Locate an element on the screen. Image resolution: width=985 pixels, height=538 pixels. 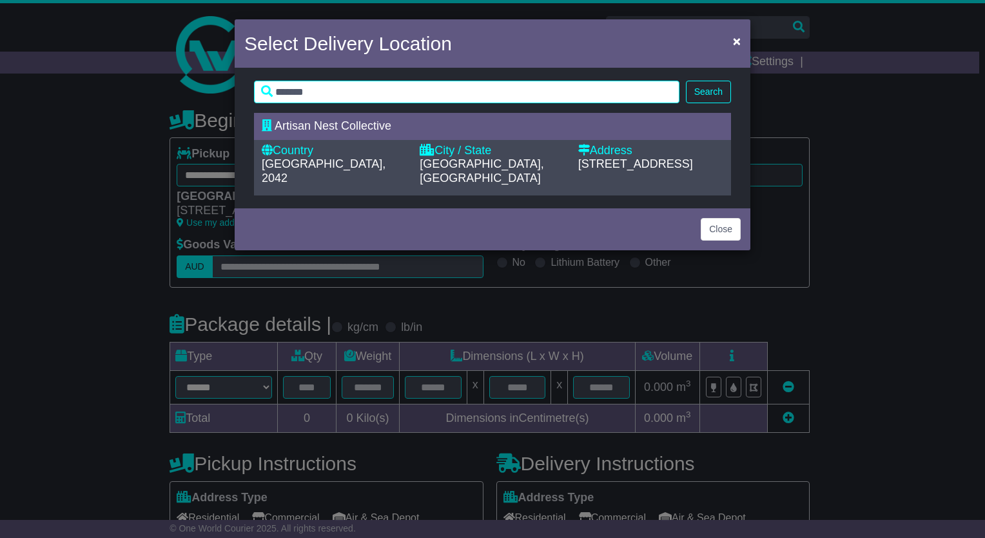
div: Address is located at coordinates (650, 151).